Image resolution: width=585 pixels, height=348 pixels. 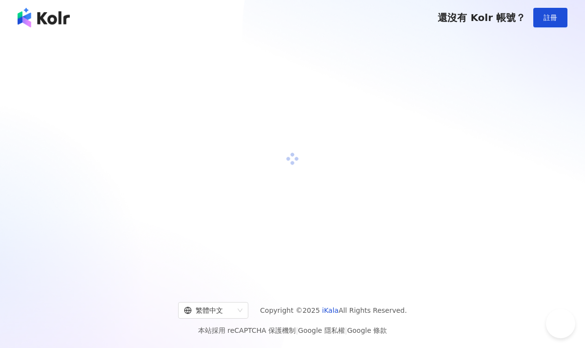 What do you see at coordinates (482, 18) in the screenshot?
I see `span: 還沒有 Kolr 帳號？` at bounding box center [482, 18].